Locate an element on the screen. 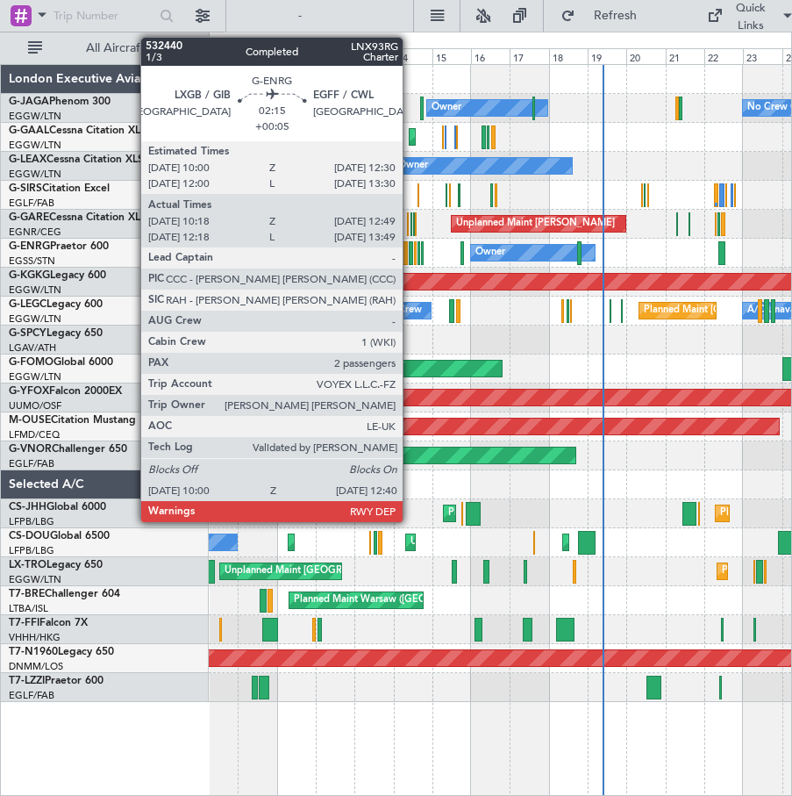 Image resolution: width=792 pixels, height=796 pixels. a: G-LEAXCessna Citation XLS is located at coordinates (76, 160).